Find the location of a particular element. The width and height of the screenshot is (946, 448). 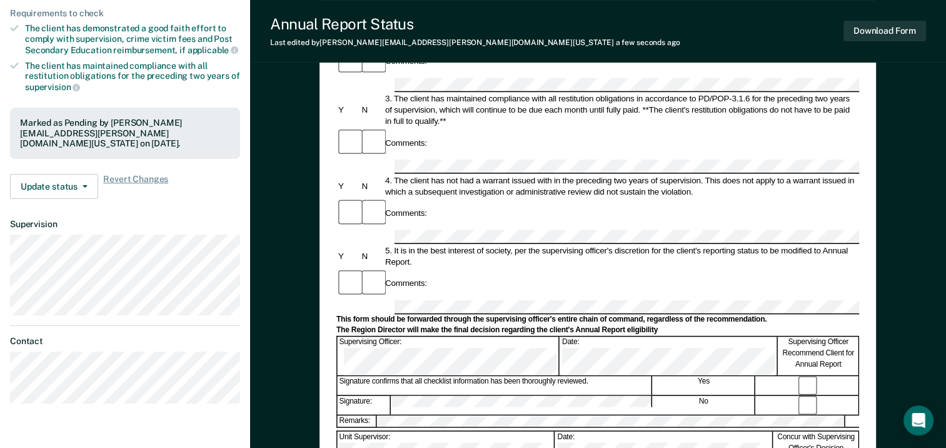

div: Signature confirms that all checklist information has been thoroughly reviewed. is located at coordinates (495, 385).